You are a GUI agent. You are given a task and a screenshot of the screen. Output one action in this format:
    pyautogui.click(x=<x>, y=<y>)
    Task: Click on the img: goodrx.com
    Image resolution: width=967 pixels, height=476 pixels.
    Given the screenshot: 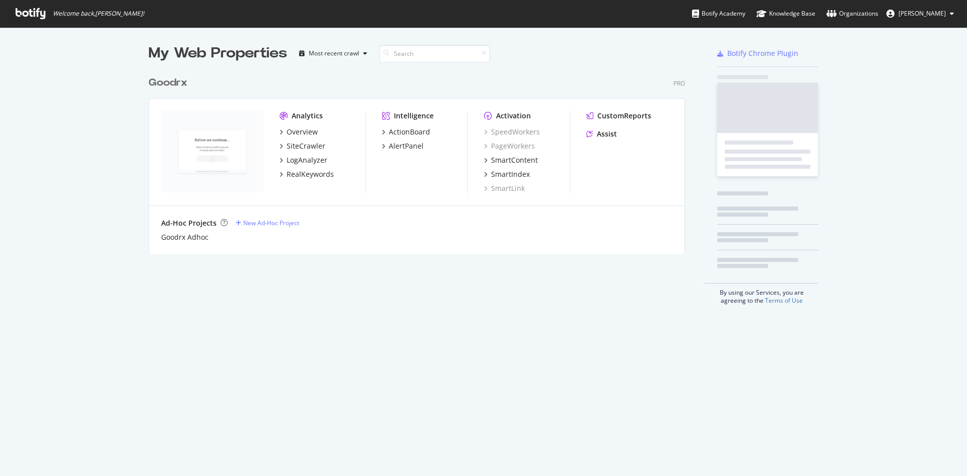 What is the action you would take?
    pyautogui.click(x=212, y=152)
    